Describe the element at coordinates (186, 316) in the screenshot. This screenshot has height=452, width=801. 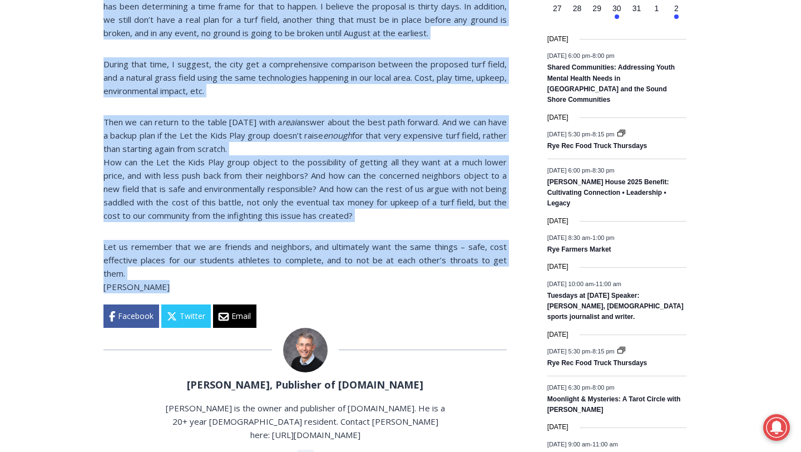
I see `a: Twitter` at that location.